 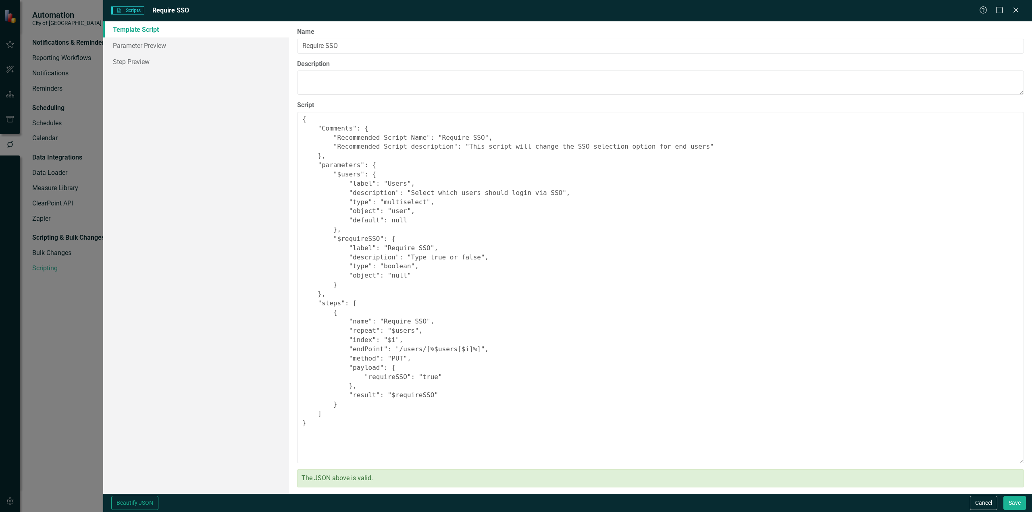 I want to click on a: Parameter Preview, so click(x=196, y=46).